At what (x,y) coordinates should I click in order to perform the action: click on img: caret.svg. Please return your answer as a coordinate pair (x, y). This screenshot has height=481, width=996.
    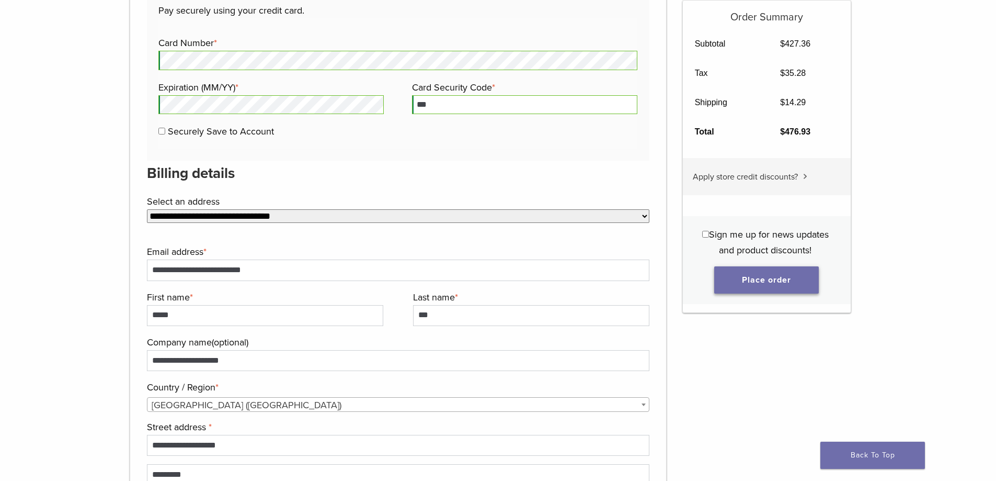
    Looking at the image, I should click on (806, 176).